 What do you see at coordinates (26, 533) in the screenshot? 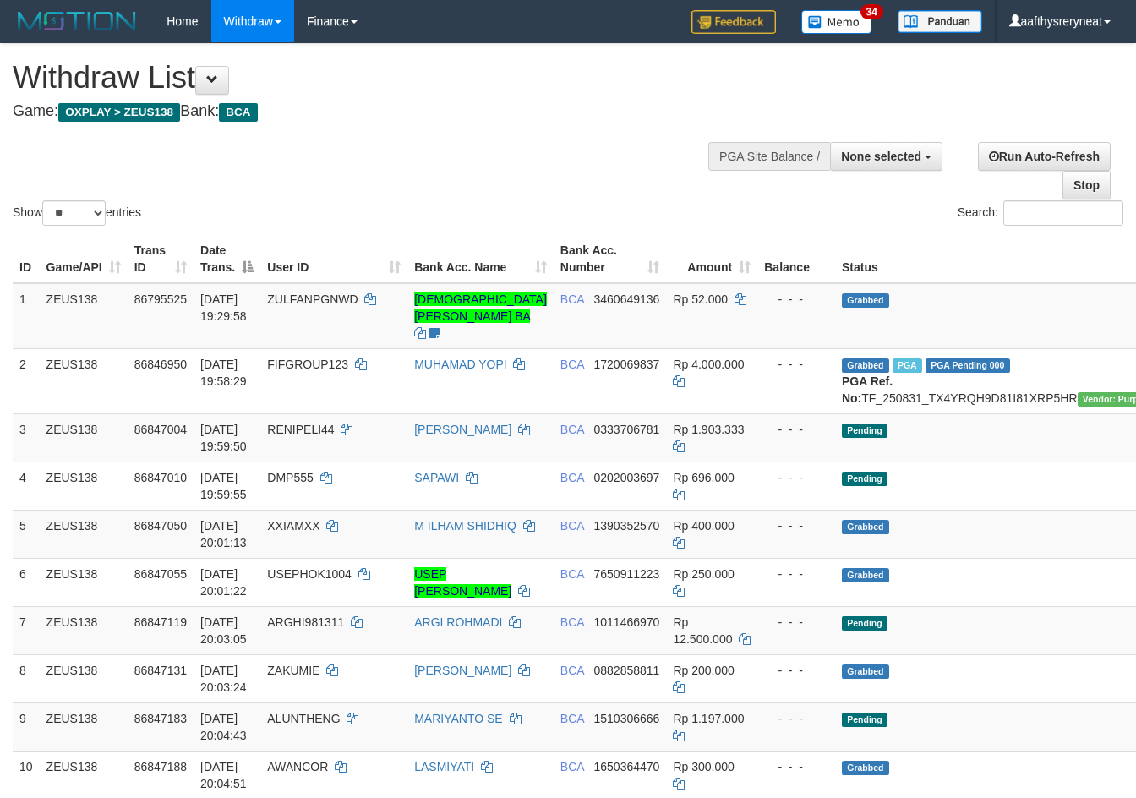
I see `td: 5` at bounding box center [26, 533].